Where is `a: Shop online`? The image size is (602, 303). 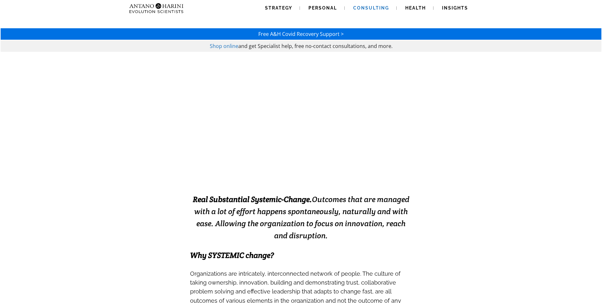
a: Shop online is located at coordinates (224, 46).